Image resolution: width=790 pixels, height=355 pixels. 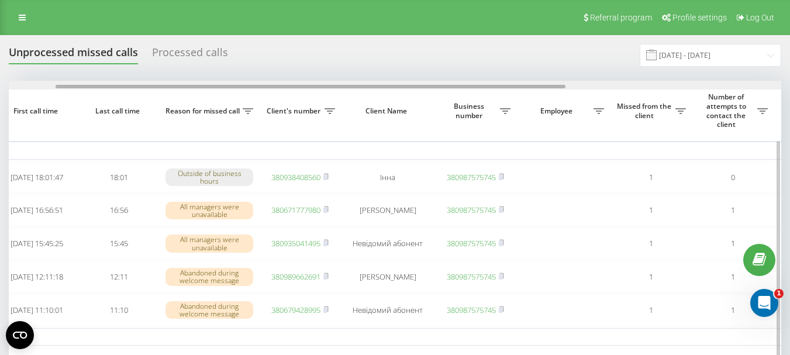 What do you see at coordinates (296, 177) in the screenshot?
I see `a: 380938408560` at bounding box center [296, 177].